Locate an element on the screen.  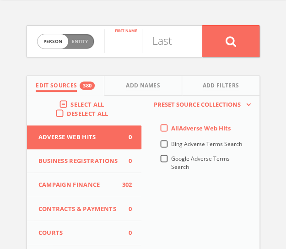
span: Add Names is located at coordinates (143, 87).